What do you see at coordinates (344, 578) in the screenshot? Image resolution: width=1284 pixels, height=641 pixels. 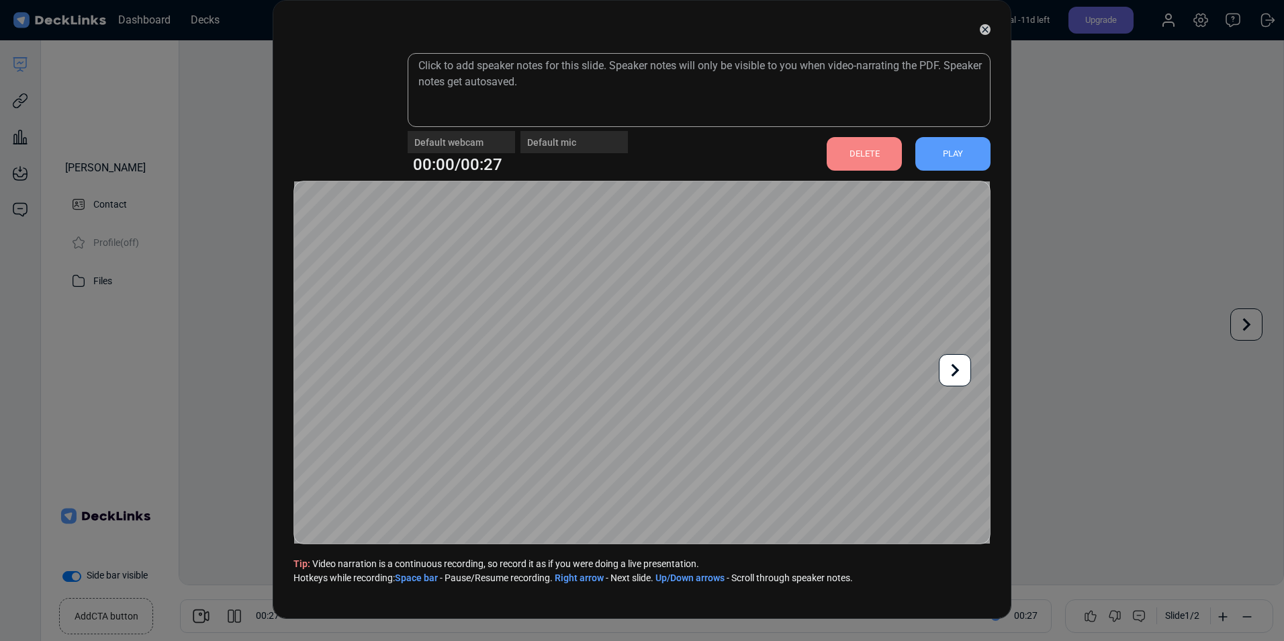 I see `span: Hotkeys while recording:` at bounding box center [344, 578].